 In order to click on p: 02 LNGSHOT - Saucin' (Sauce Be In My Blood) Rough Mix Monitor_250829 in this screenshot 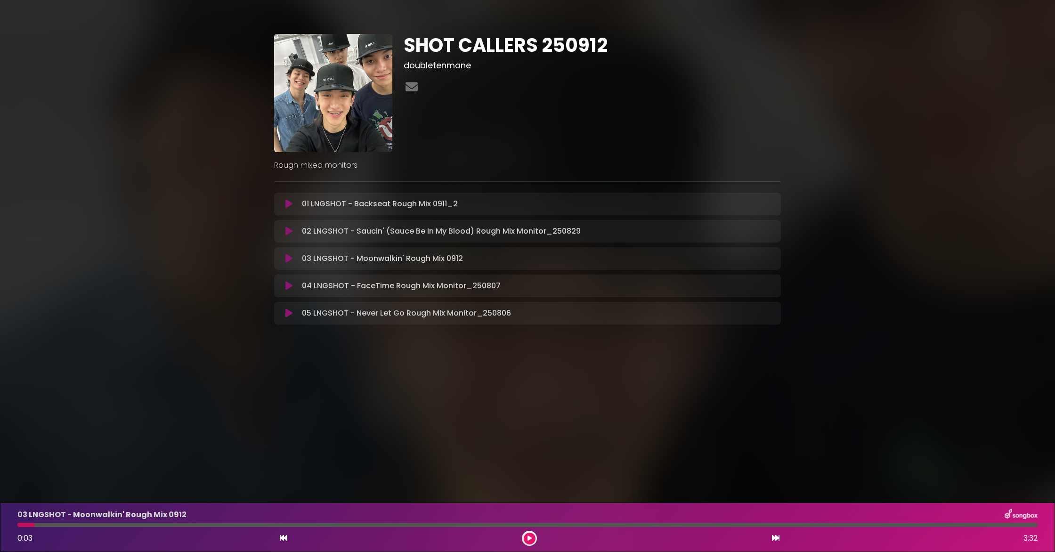, I will do `click(441, 231)`.